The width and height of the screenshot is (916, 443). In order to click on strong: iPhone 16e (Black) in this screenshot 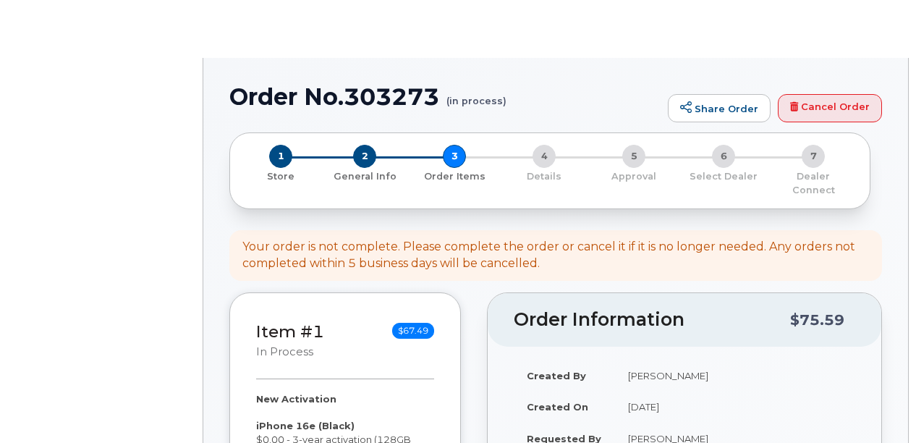, I will do `click(305, 426)`.